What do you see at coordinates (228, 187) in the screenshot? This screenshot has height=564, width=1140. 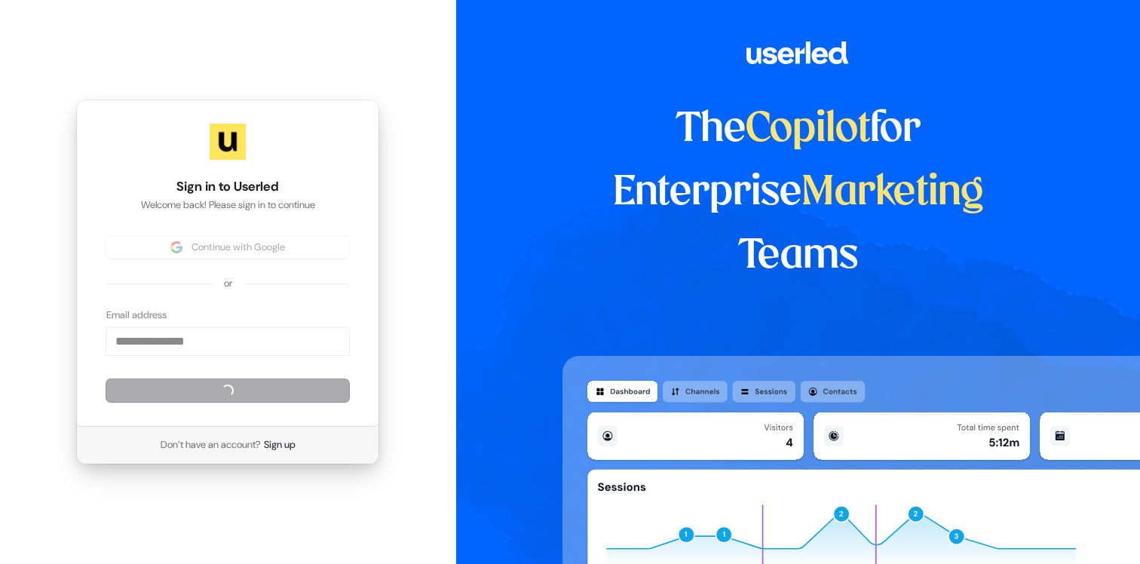 I see `h1: Sign in to Userled` at bounding box center [228, 187].